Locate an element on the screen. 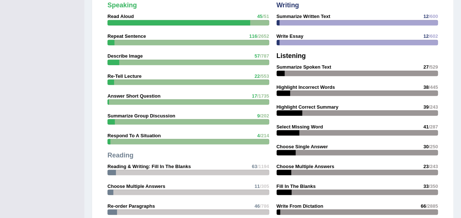 This screenshot has height=218, width=461. strong: Re-order Paragraphs is located at coordinates (131, 206).